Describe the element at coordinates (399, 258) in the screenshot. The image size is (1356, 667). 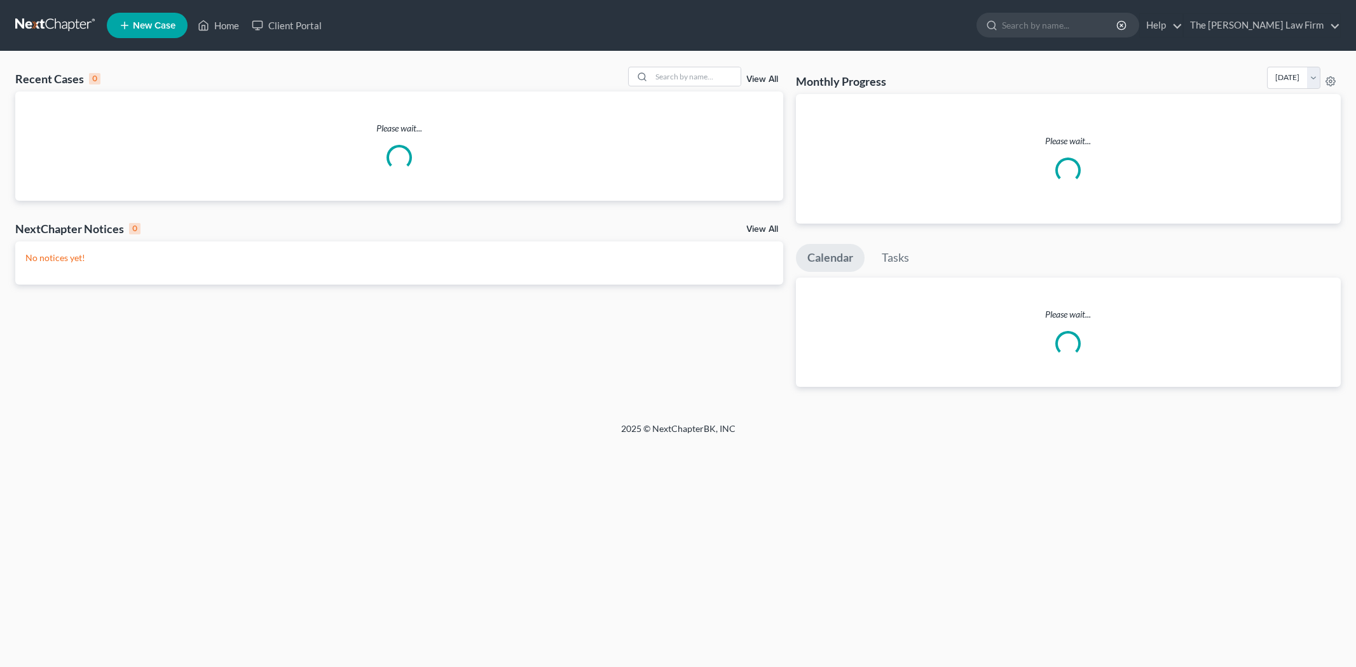
I see `p: No notices yet!` at that location.